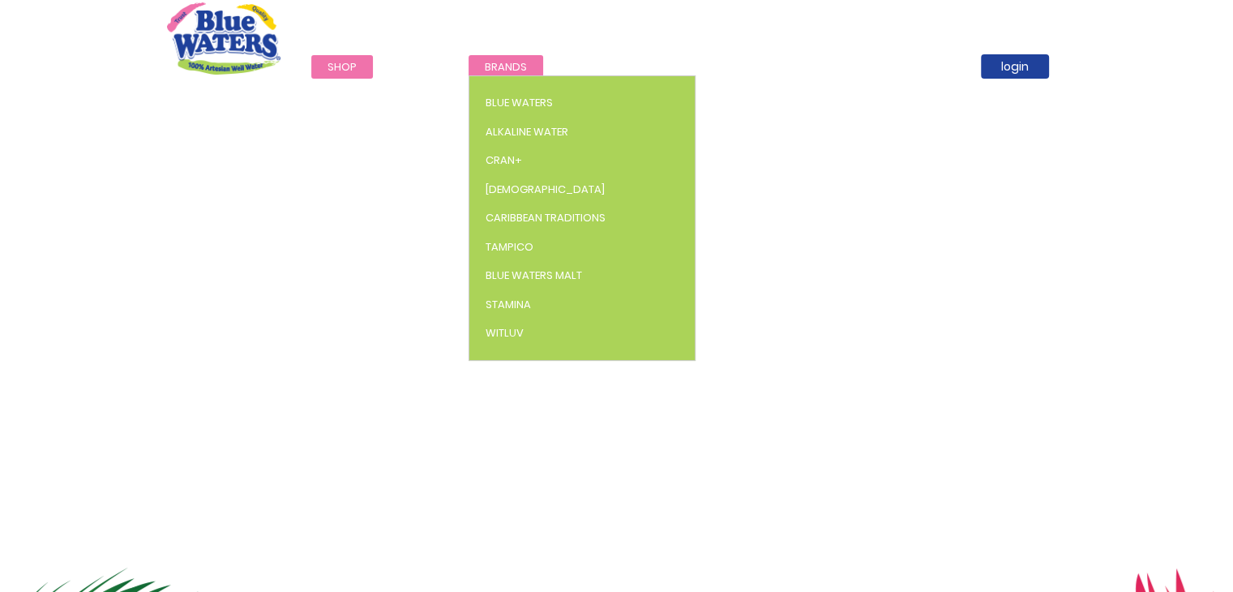  What do you see at coordinates (508, 304) in the screenshot?
I see `span: Stamina` at bounding box center [508, 304].